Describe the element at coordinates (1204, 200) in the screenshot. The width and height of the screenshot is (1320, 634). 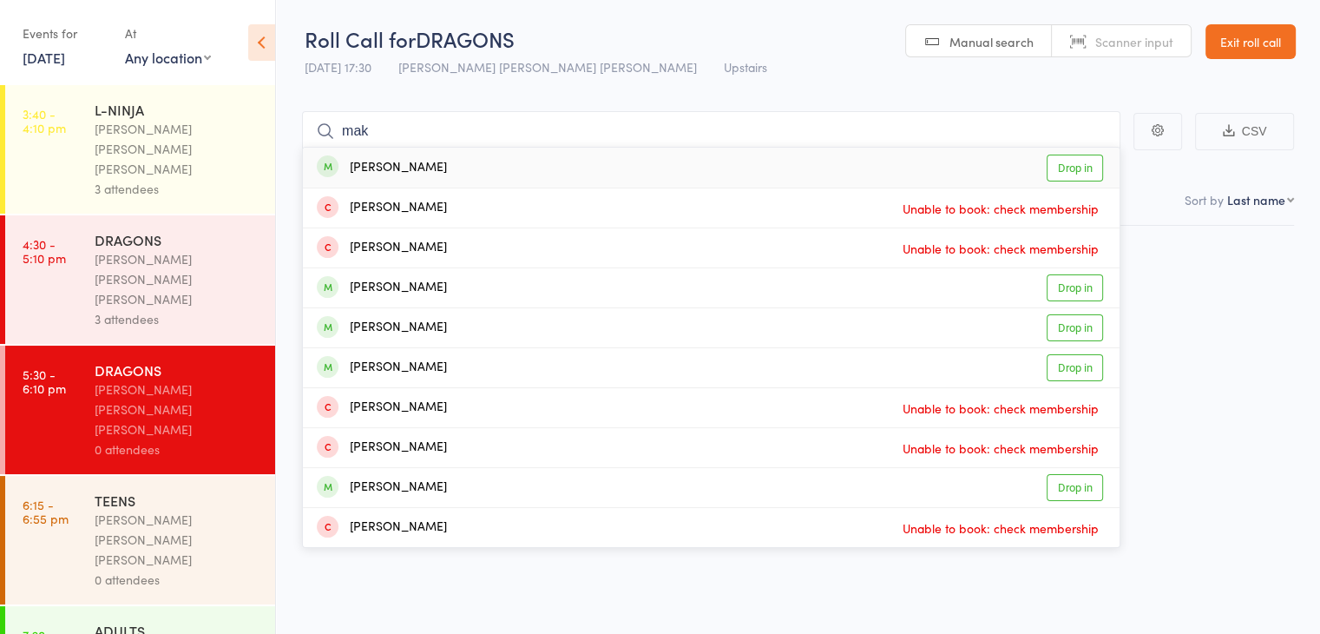
I see `label: Sort by` at that location.